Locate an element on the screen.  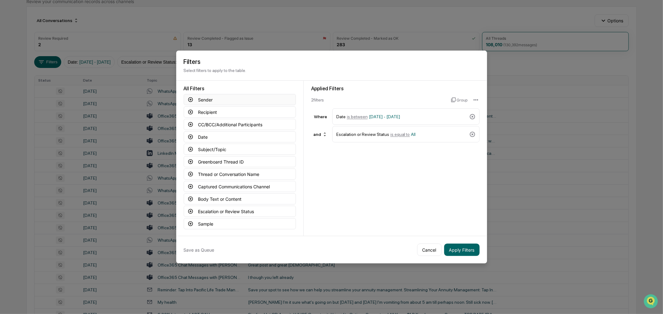
span: Pylon is located at coordinates (68, 140).